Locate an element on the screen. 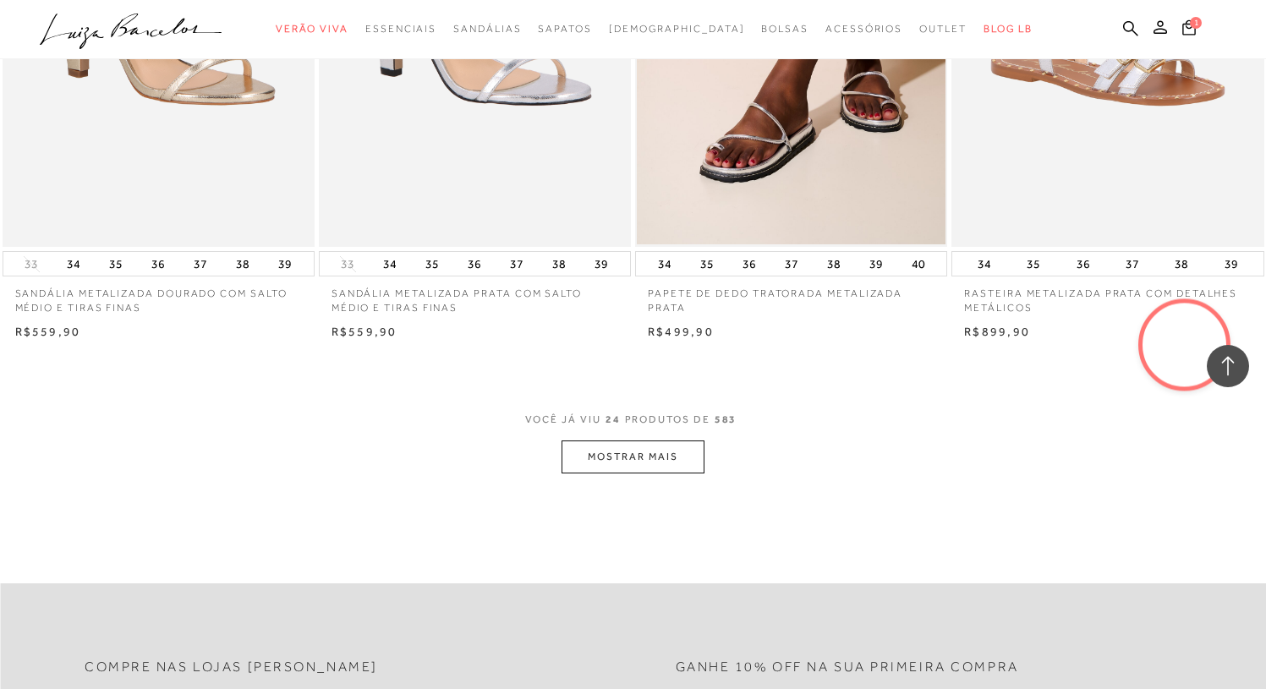 The height and width of the screenshot is (689, 1266). span: BLOG LB is located at coordinates (1008, 29).